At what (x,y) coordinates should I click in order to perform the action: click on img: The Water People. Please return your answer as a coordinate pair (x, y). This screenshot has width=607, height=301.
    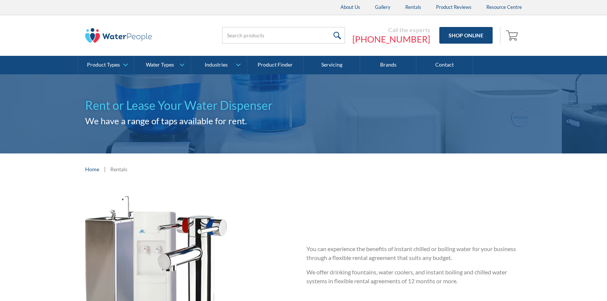
    Looking at the image, I should click on (118, 36).